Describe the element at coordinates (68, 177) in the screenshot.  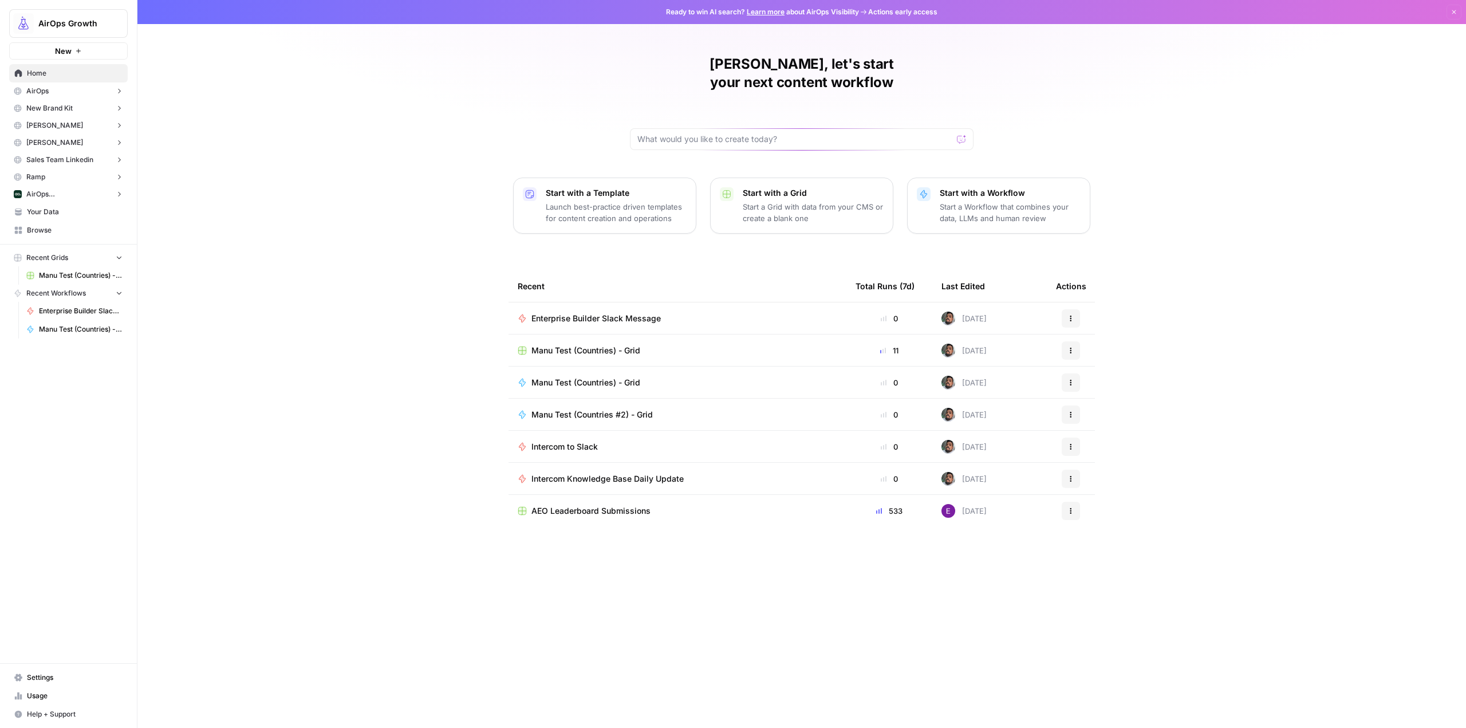
I see `button: Ramp` at that location.